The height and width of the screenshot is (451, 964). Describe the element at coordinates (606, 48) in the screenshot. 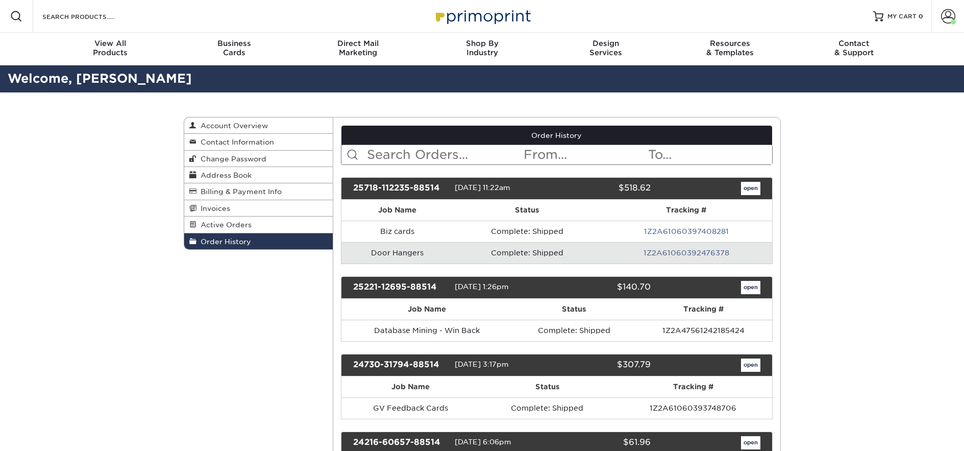

I see `div: Services` at that location.